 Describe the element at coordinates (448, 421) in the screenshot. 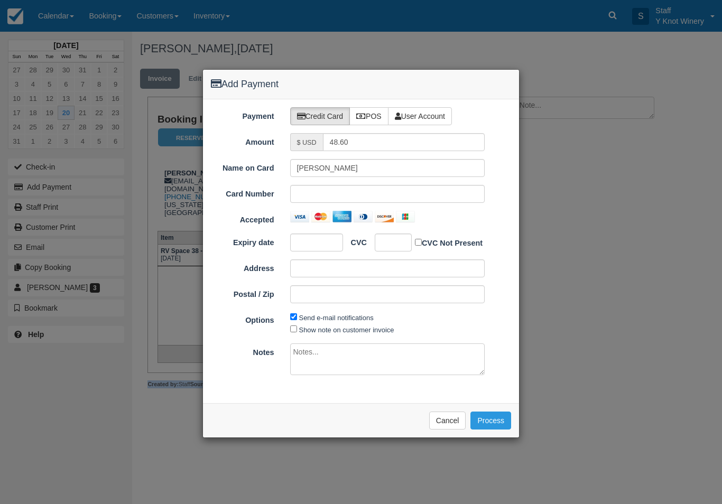

I see `button: Cancel` at that location.